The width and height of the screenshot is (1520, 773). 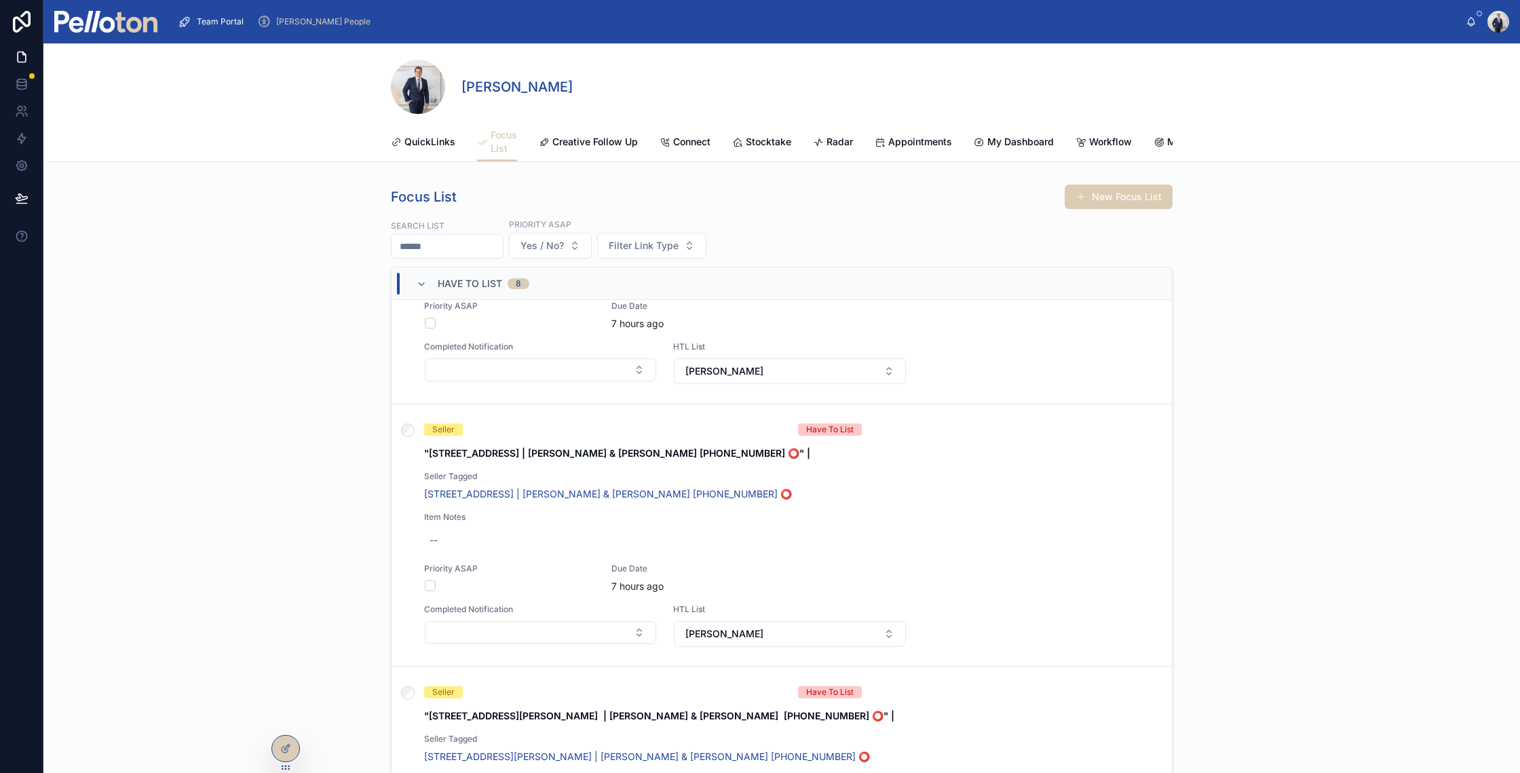 What do you see at coordinates (1110, 142) in the screenshot?
I see `span: Workflow` at bounding box center [1110, 142].